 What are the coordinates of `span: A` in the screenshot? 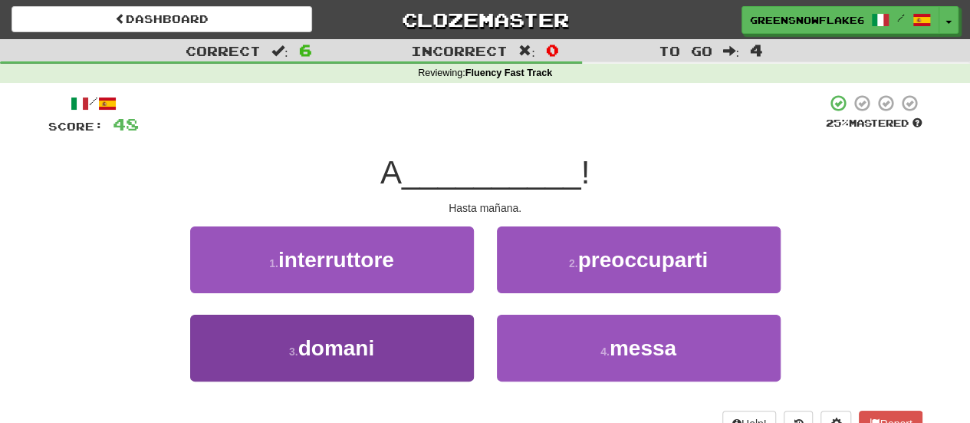 It's located at (391, 172).